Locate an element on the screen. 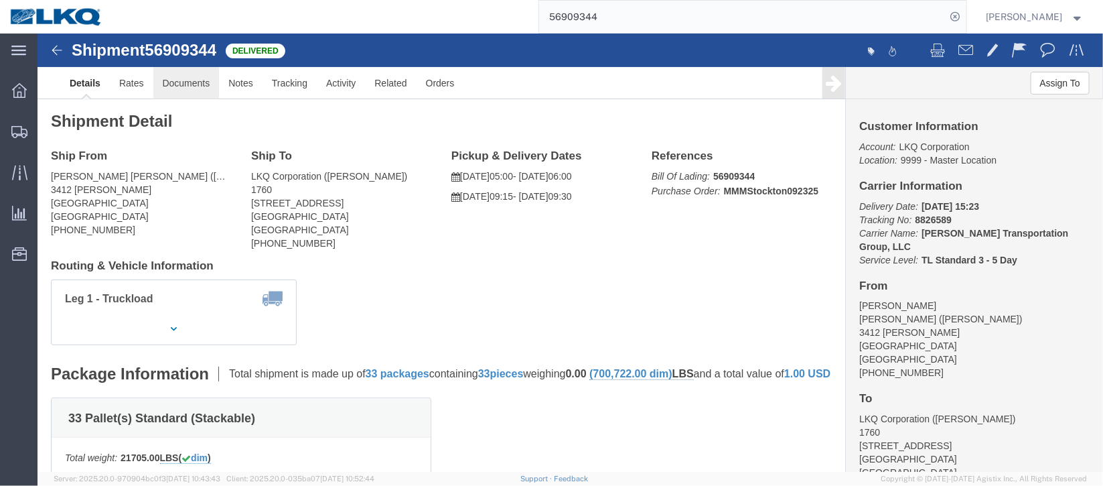 This screenshot has width=1103, height=486. img: logo is located at coordinates (56, 17).